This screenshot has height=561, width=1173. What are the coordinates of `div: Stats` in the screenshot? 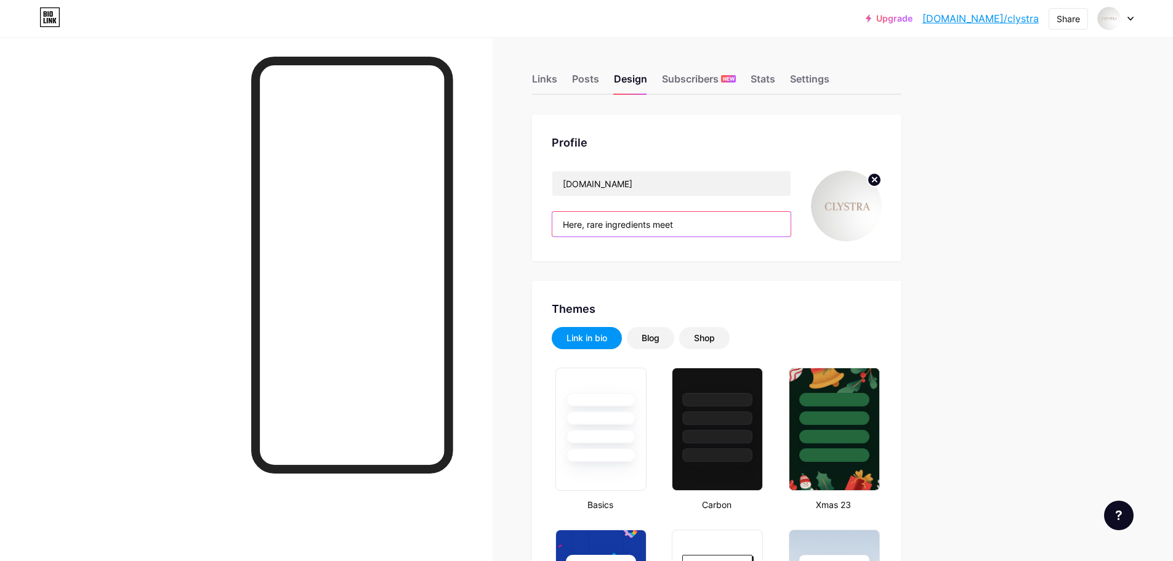 It's located at (763, 82).